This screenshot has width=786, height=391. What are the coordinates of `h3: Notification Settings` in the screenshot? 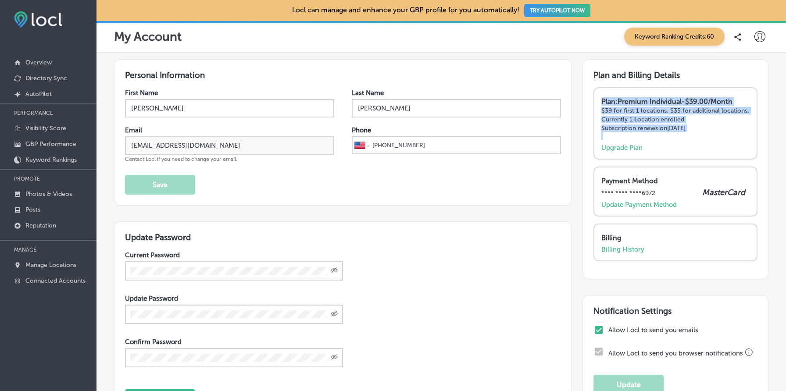 It's located at (675, 311).